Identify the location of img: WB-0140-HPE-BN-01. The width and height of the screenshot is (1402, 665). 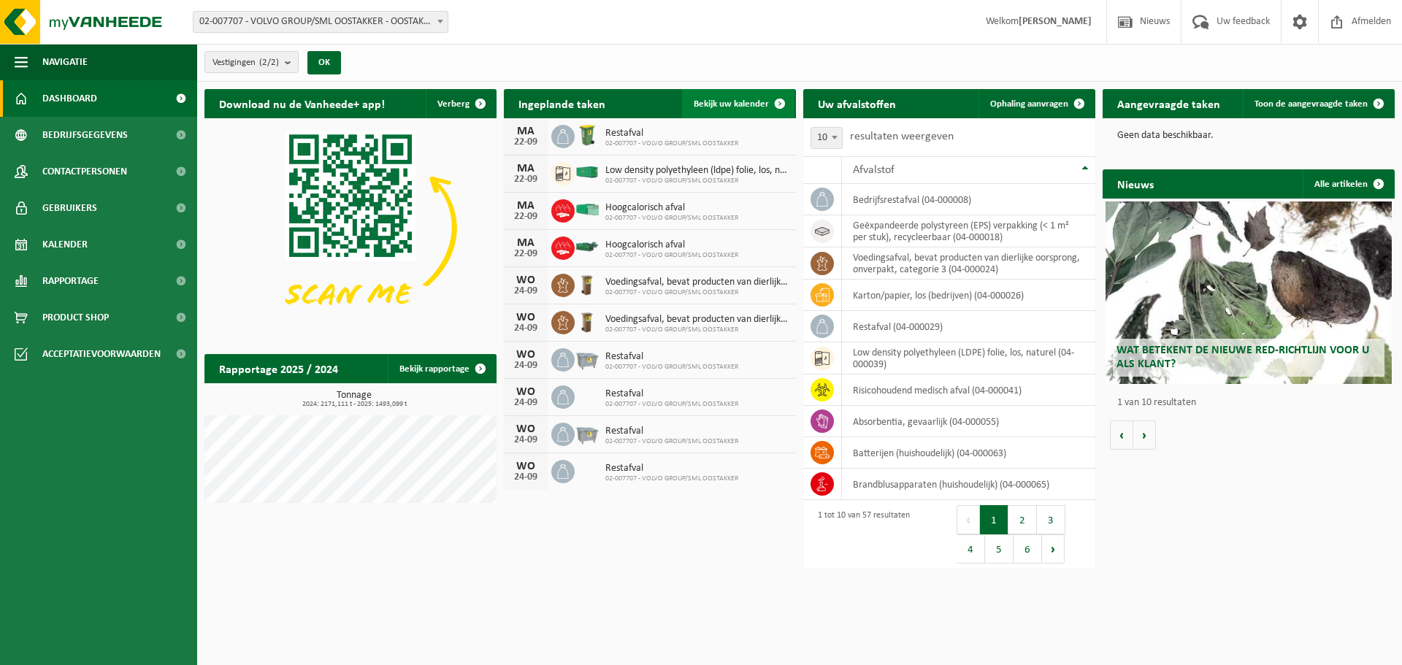
(587, 321).